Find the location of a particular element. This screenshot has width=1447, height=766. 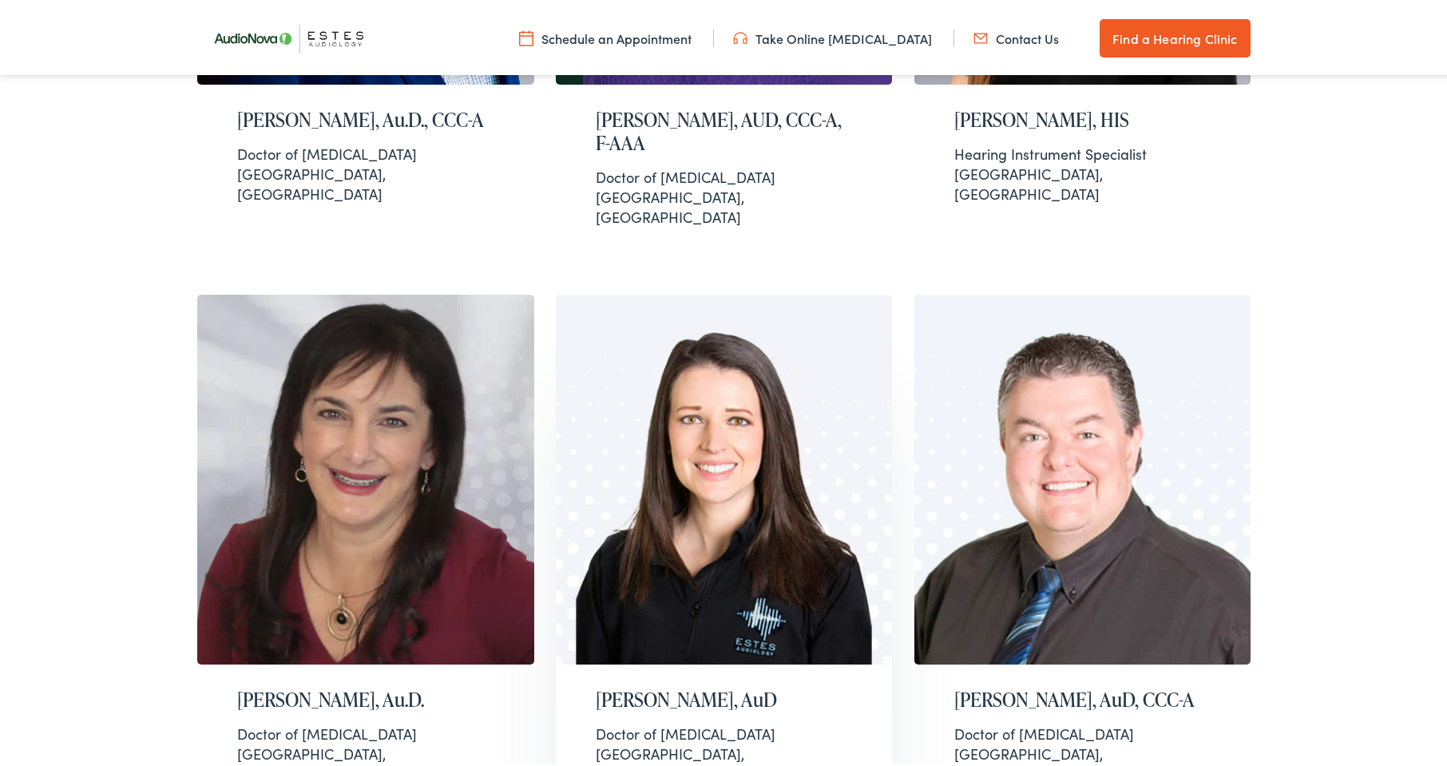

a: Find a Hearing Clinic is located at coordinates (1174, 35).